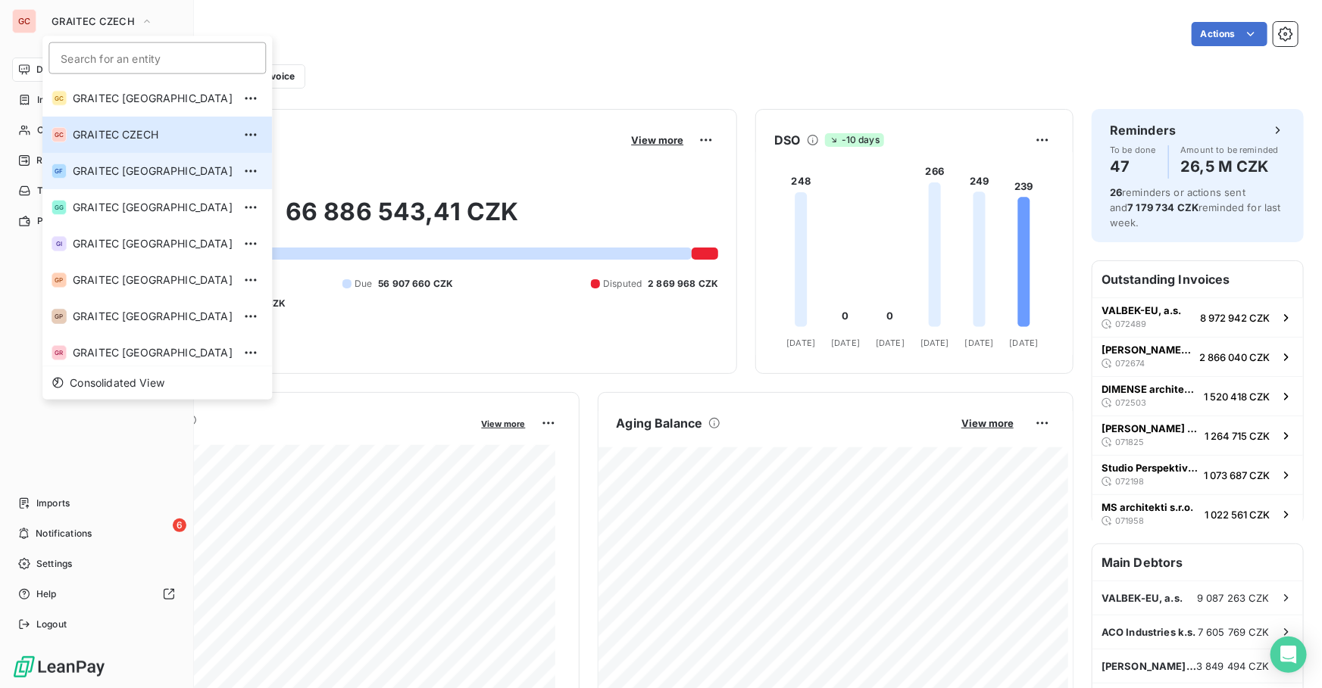  What do you see at coordinates (1234, 357) in the screenshot?
I see `span: 2 866 040 CZK` at bounding box center [1234, 357].